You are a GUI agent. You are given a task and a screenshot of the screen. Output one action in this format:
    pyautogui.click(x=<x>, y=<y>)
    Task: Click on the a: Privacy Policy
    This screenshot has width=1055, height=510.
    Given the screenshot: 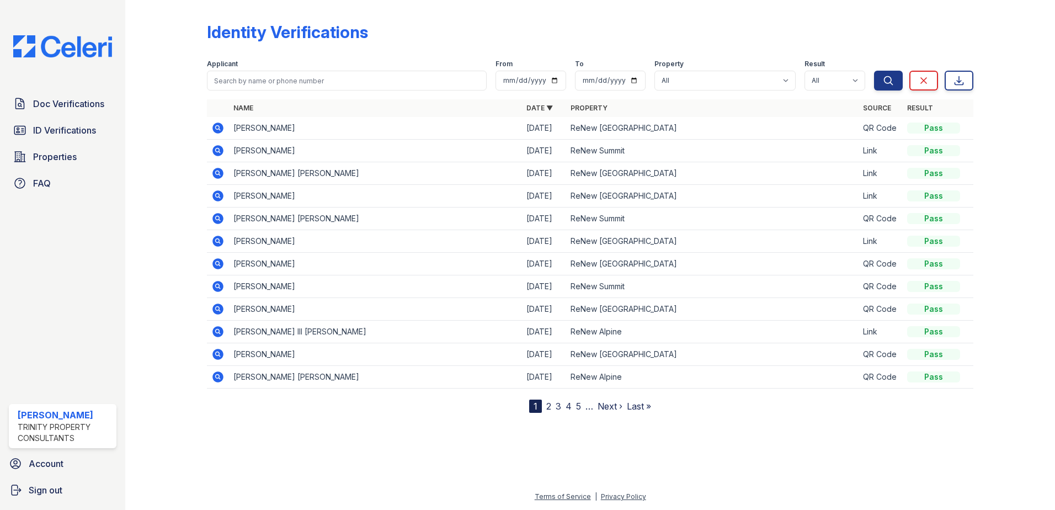 What is the action you would take?
    pyautogui.click(x=623, y=496)
    